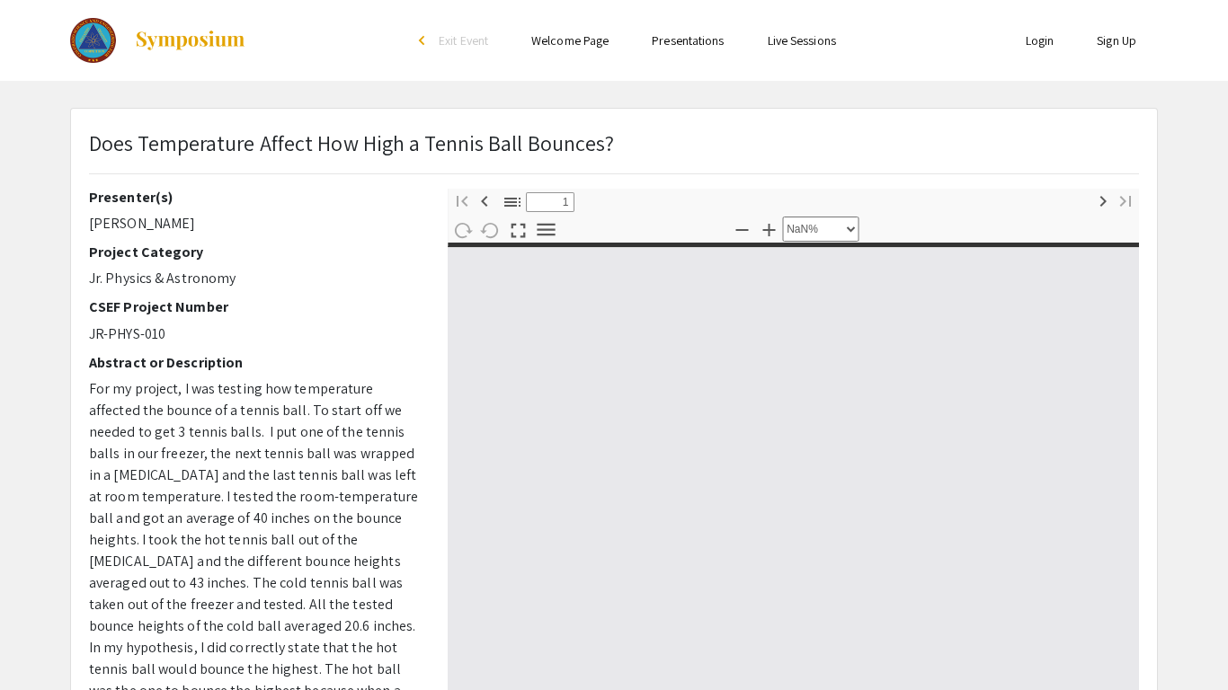  Describe the element at coordinates (254, 362) in the screenshot. I see `h2: Abstract or Description` at that location.